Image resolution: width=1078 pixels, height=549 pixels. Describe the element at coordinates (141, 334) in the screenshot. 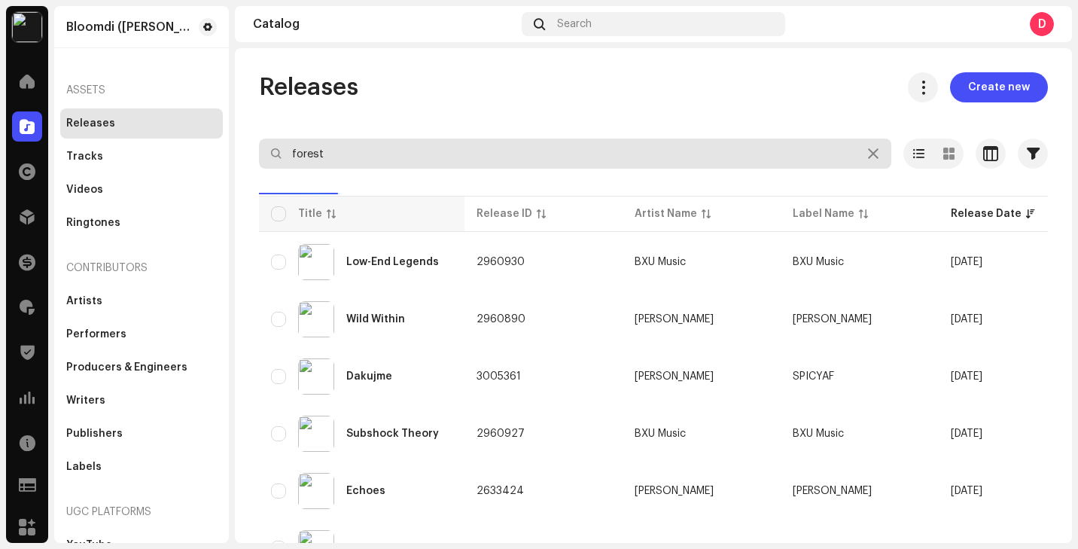

I see `re-m-nav-item: Performers` at that location.